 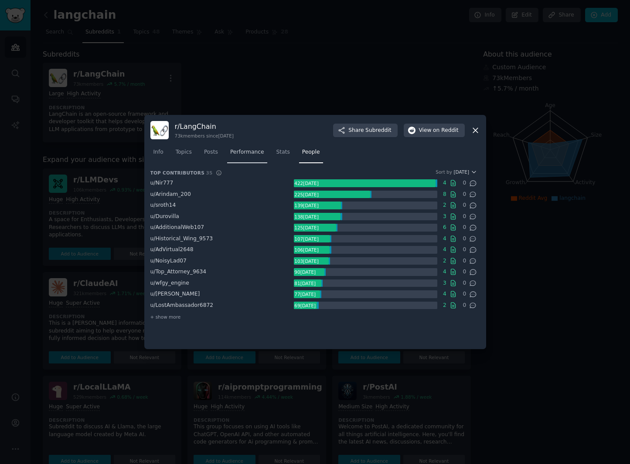 I want to click on a: Posts, so click(x=211, y=154).